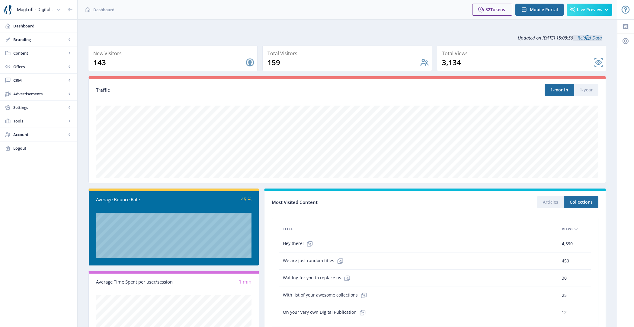 This screenshot has width=634, height=327. What do you see at coordinates (564, 313) in the screenshot?
I see `span: 12` at bounding box center [564, 313].